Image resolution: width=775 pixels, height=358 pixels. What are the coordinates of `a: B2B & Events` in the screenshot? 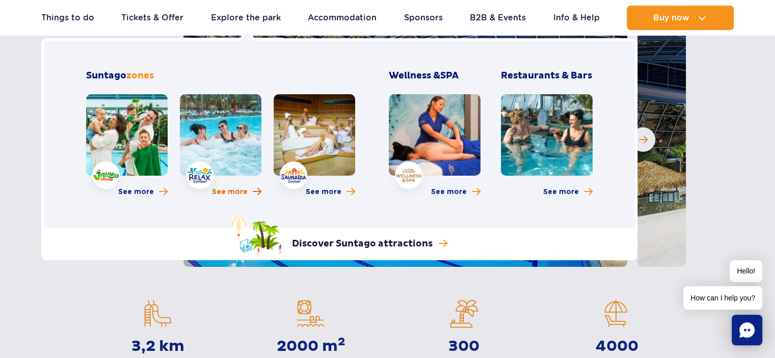 It's located at (498, 18).